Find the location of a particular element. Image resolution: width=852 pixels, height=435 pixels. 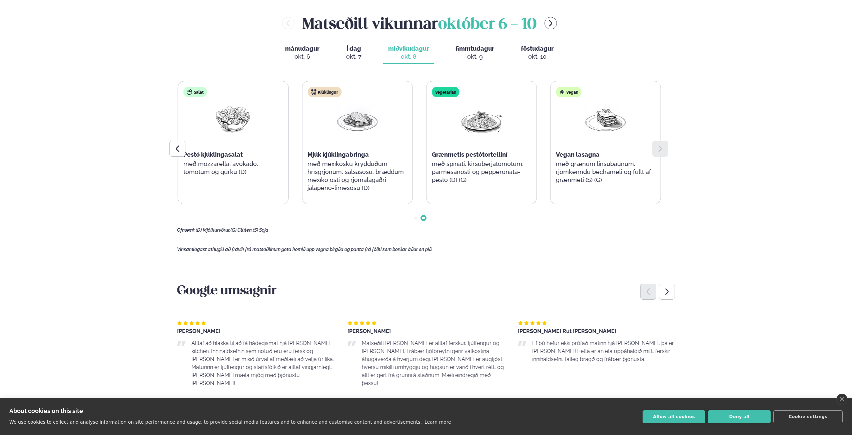

a: Google - is located at coordinates (244, 401).